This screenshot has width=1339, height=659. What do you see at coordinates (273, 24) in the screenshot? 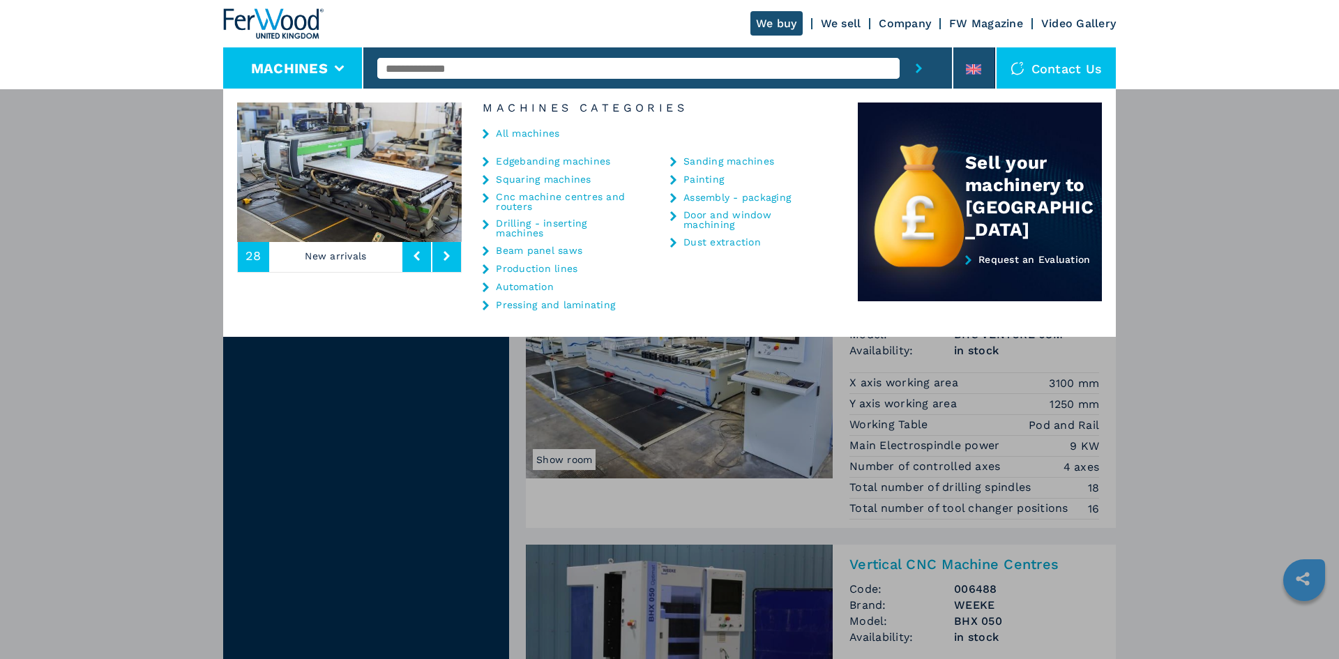
I see `img: Ferwood` at bounding box center [273, 24].